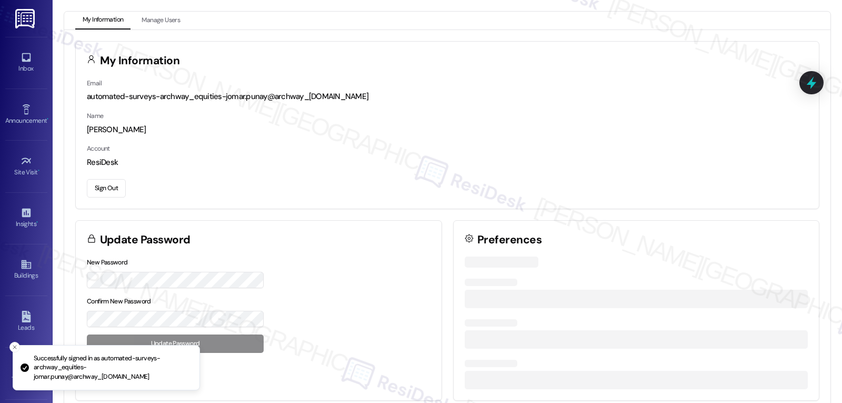 The image size is (842, 403). What do you see at coordinates (26, 373) in the screenshot?
I see `a: Templates •` at bounding box center [26, 373].